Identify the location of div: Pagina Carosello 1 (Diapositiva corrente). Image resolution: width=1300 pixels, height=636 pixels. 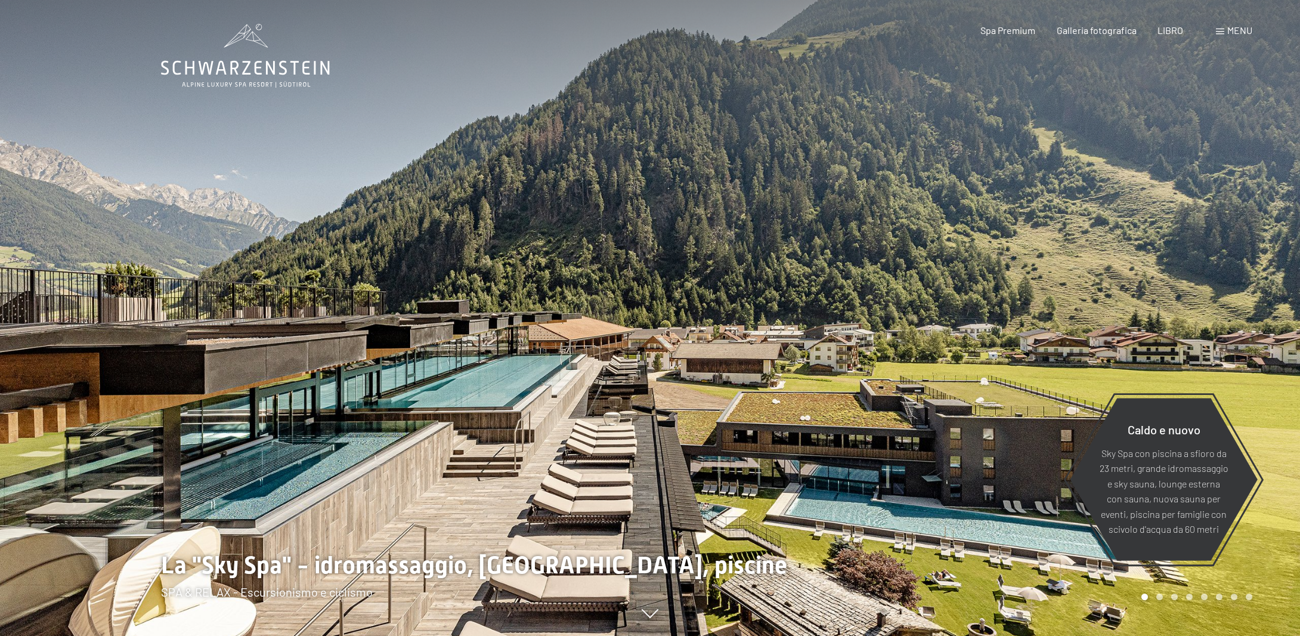
(1144, 596).